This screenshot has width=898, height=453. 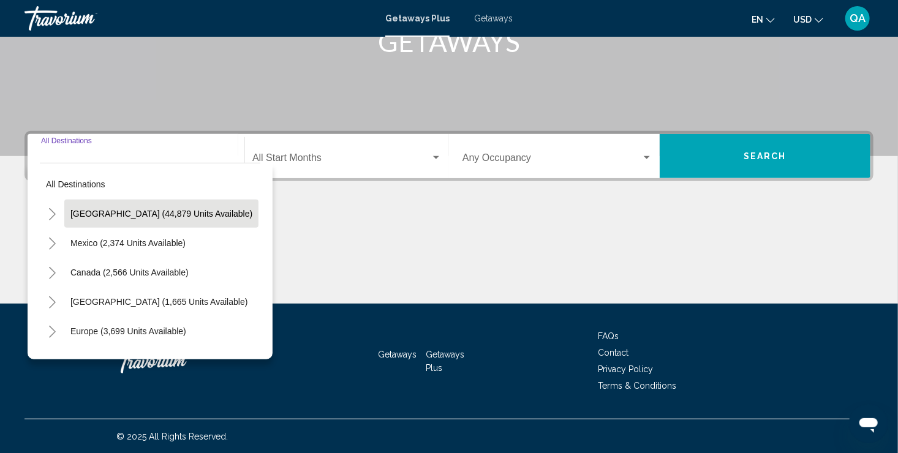 What do you see at coordinates (150, 184) in the screenshot?
I see `button: All destinations` at bounding box center [150, 184].